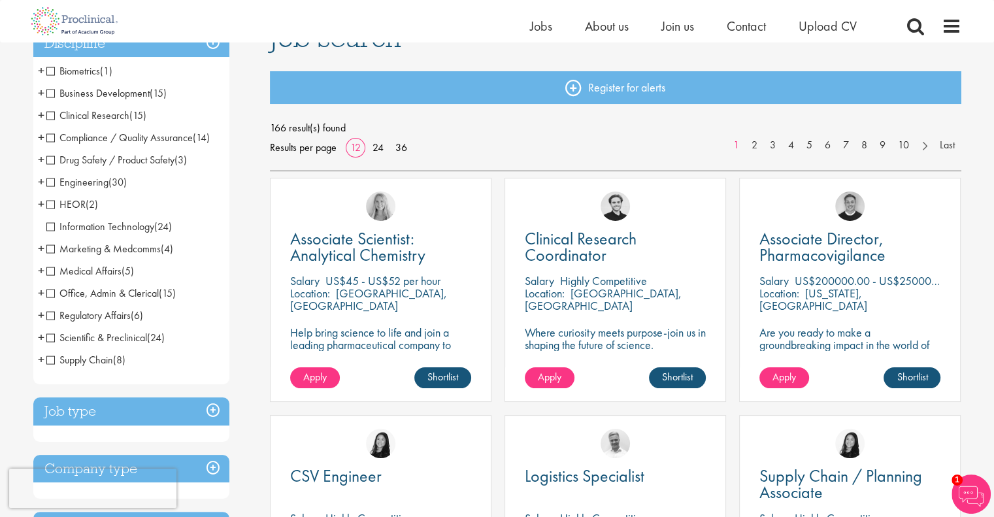 The height and width of the screenshot is (517, 994). Describe the element at coordinates (131, 43) in the screenshot. I see `div: Discipline` at that location.